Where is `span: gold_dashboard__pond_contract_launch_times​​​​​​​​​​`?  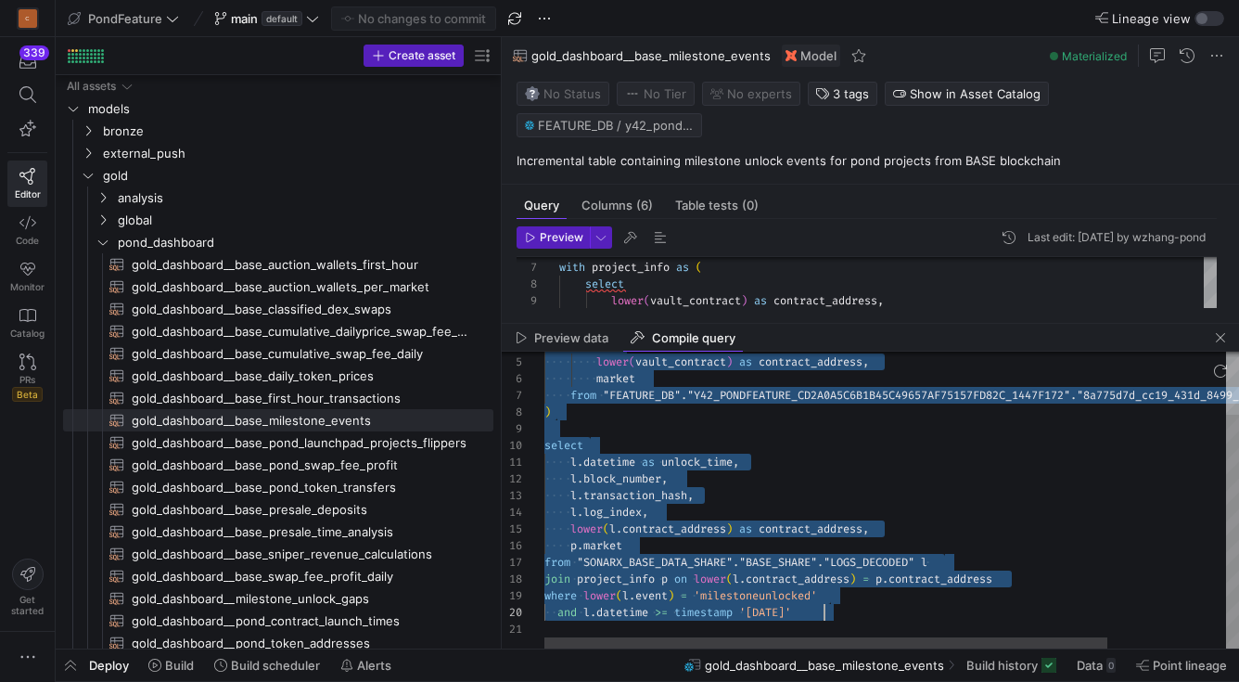
span: gold_dashboard__pond_contract_launch_times​​​​​​​​​​ is located at coordinates (301, 621).